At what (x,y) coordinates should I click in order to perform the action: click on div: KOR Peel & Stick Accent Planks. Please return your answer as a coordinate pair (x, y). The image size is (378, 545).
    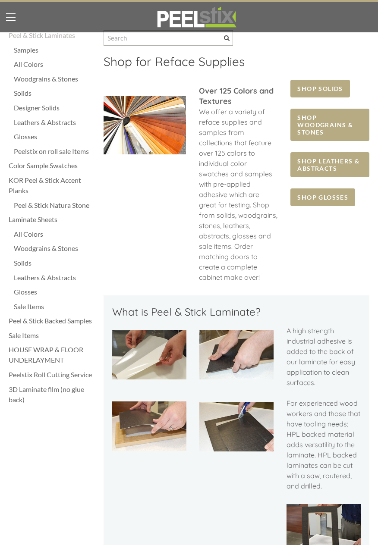
    Looking at the image, I should click on (52, 185).